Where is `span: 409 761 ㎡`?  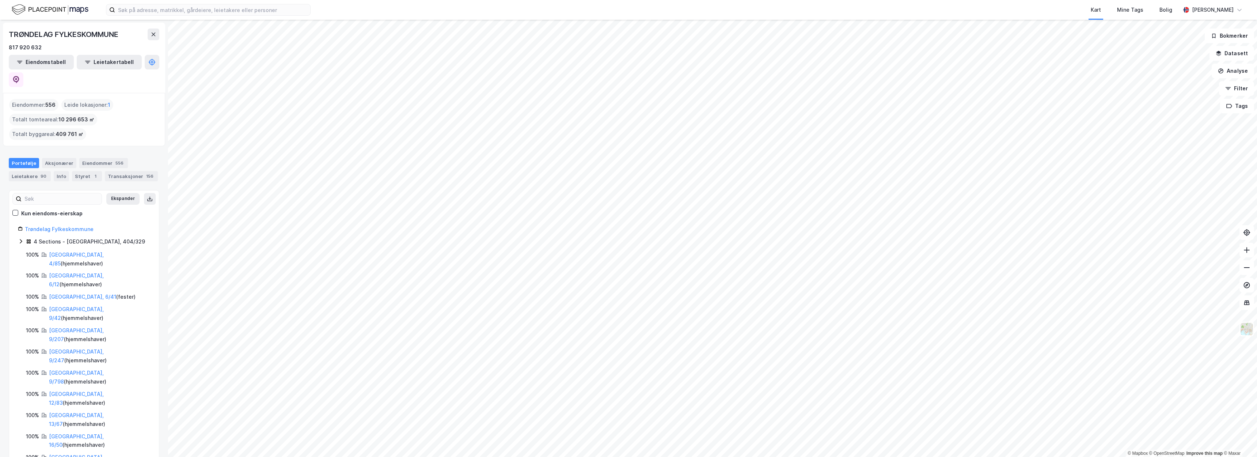 span: 409 761 ㎡ is located at coordinates (69, 134).